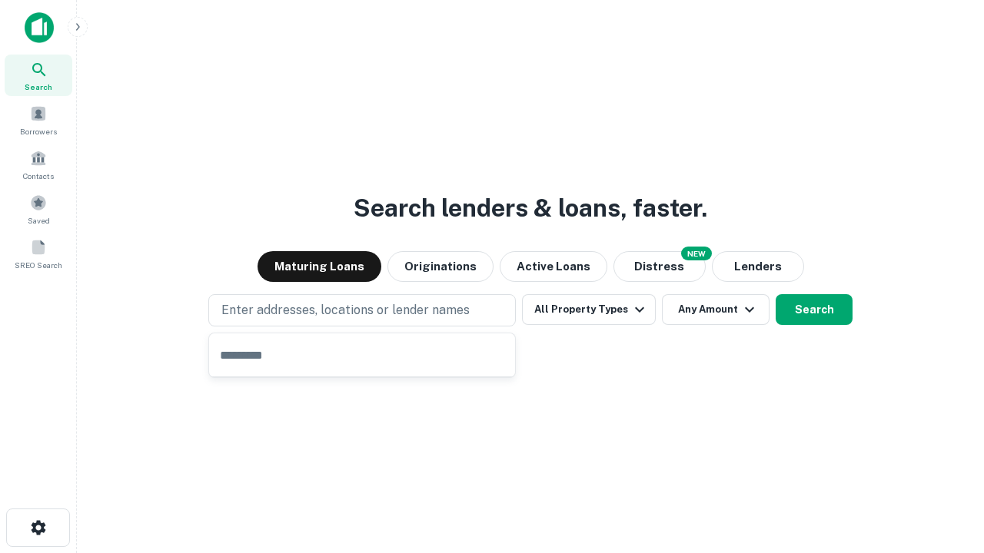 Image resolution: width=984 pixels, height=553 pixels. I want to click on button: Search distressed loans with lien and other non-mortgage details., so click(659, 267).